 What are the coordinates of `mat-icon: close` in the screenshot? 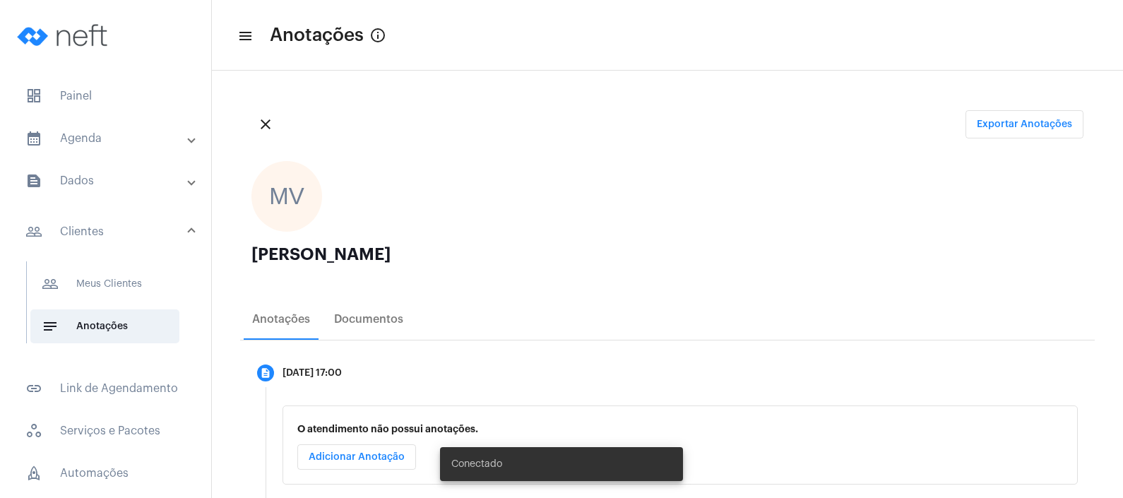 It's located at (266, 124).